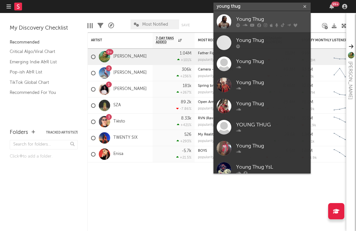 The height and width of the screenshot is (231, 356). Describe the element at coordinates (186, 53) in the screenshot. I see `div: 1.04M` at that location.